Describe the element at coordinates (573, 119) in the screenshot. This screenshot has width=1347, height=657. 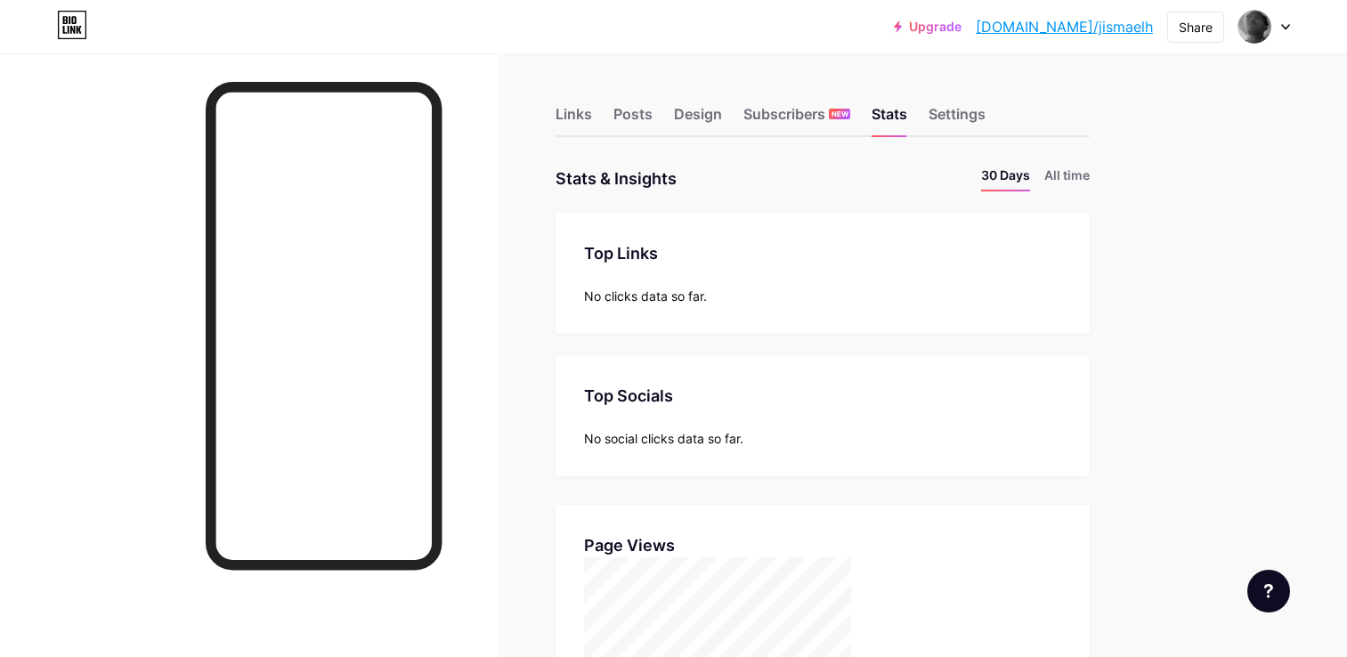
I see `div: Links` at that location.